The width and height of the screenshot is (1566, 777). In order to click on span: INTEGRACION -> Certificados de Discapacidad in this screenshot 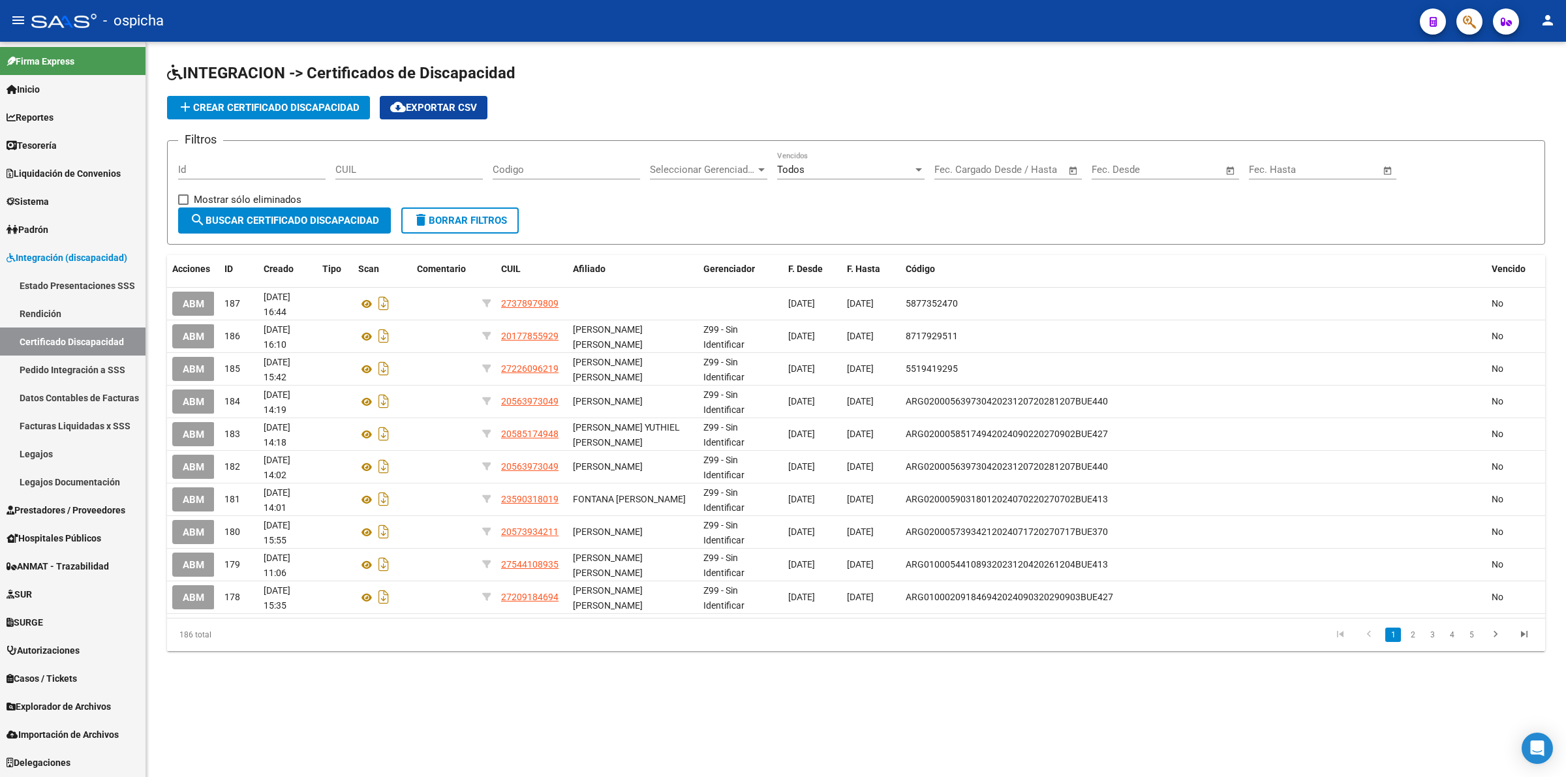, I will do `click(341, 73)`.